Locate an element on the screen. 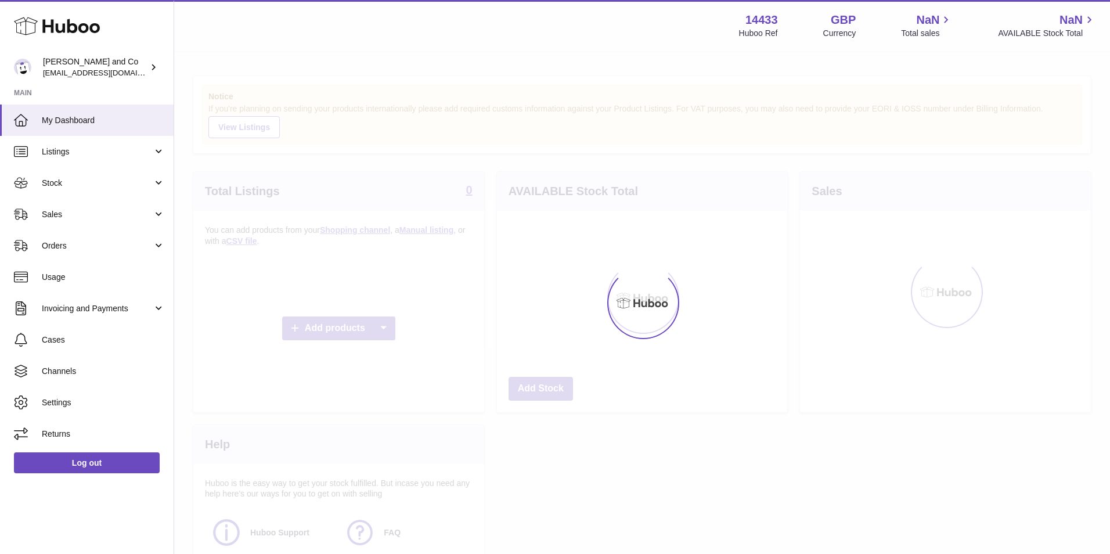 The height and width of the screenshot is (554, 1110). span: Stock is located at coordinates (97, 183).